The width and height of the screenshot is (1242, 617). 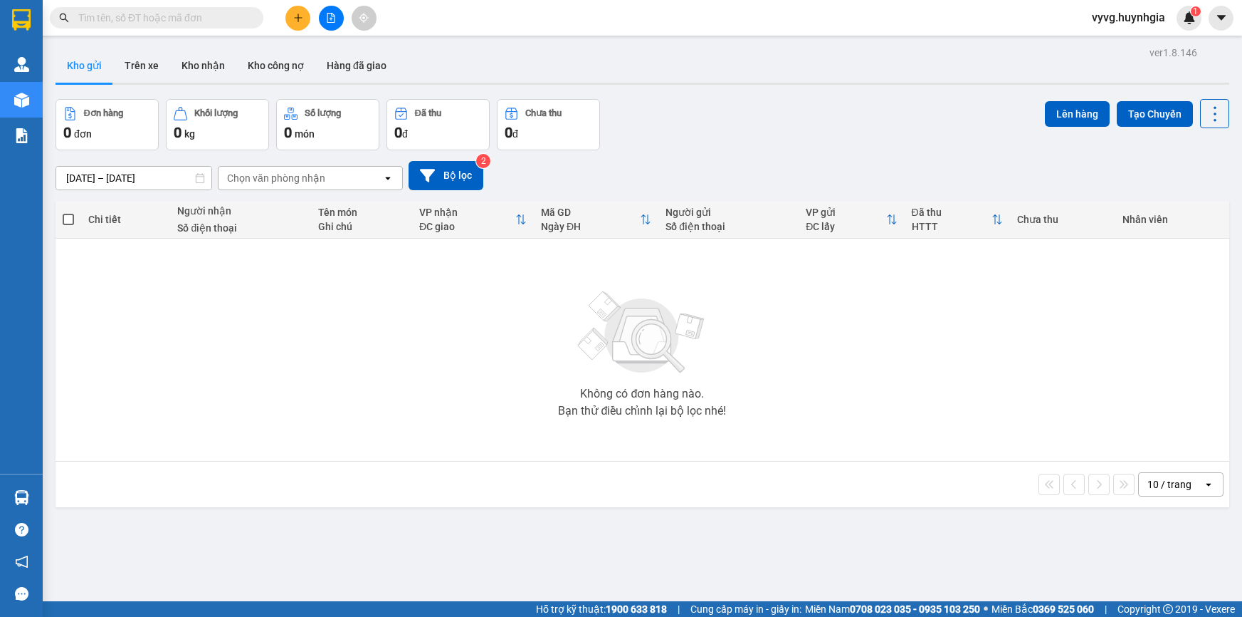 What do you see at coordinates (298, 18) in the screenshot?
I see `button: plus` at bounding box center [298, 18].